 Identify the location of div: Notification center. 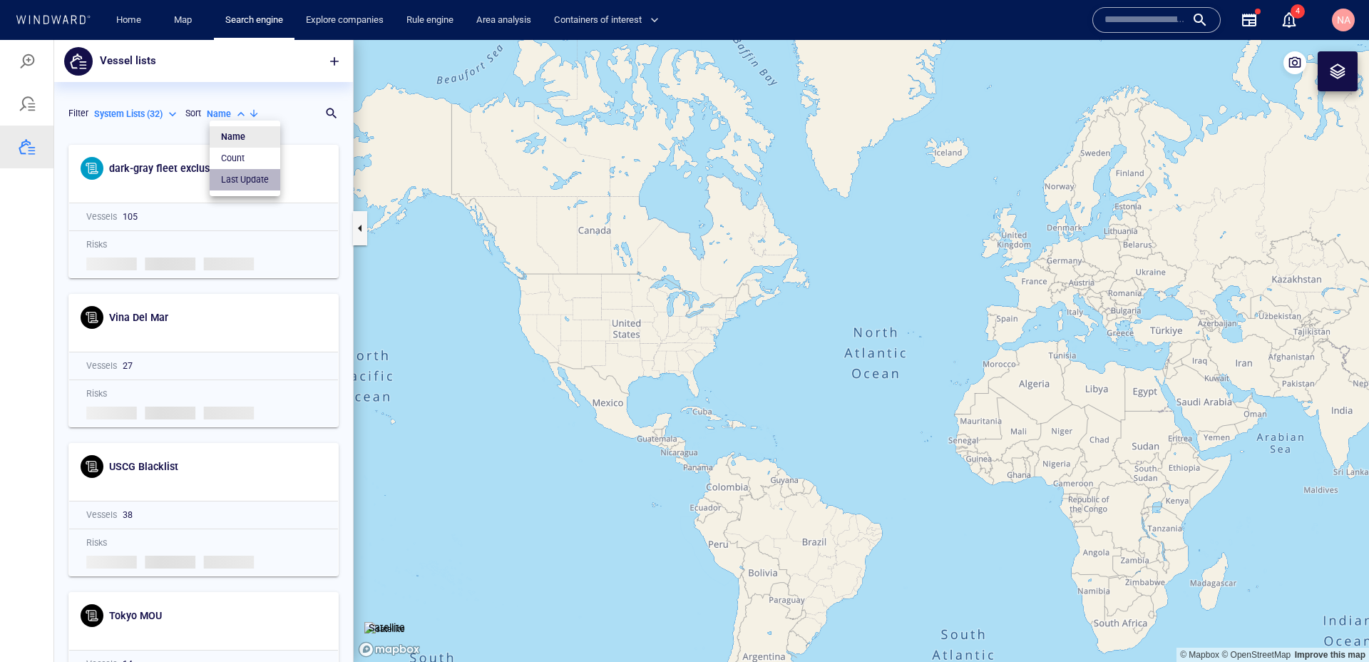
(1289, 20).